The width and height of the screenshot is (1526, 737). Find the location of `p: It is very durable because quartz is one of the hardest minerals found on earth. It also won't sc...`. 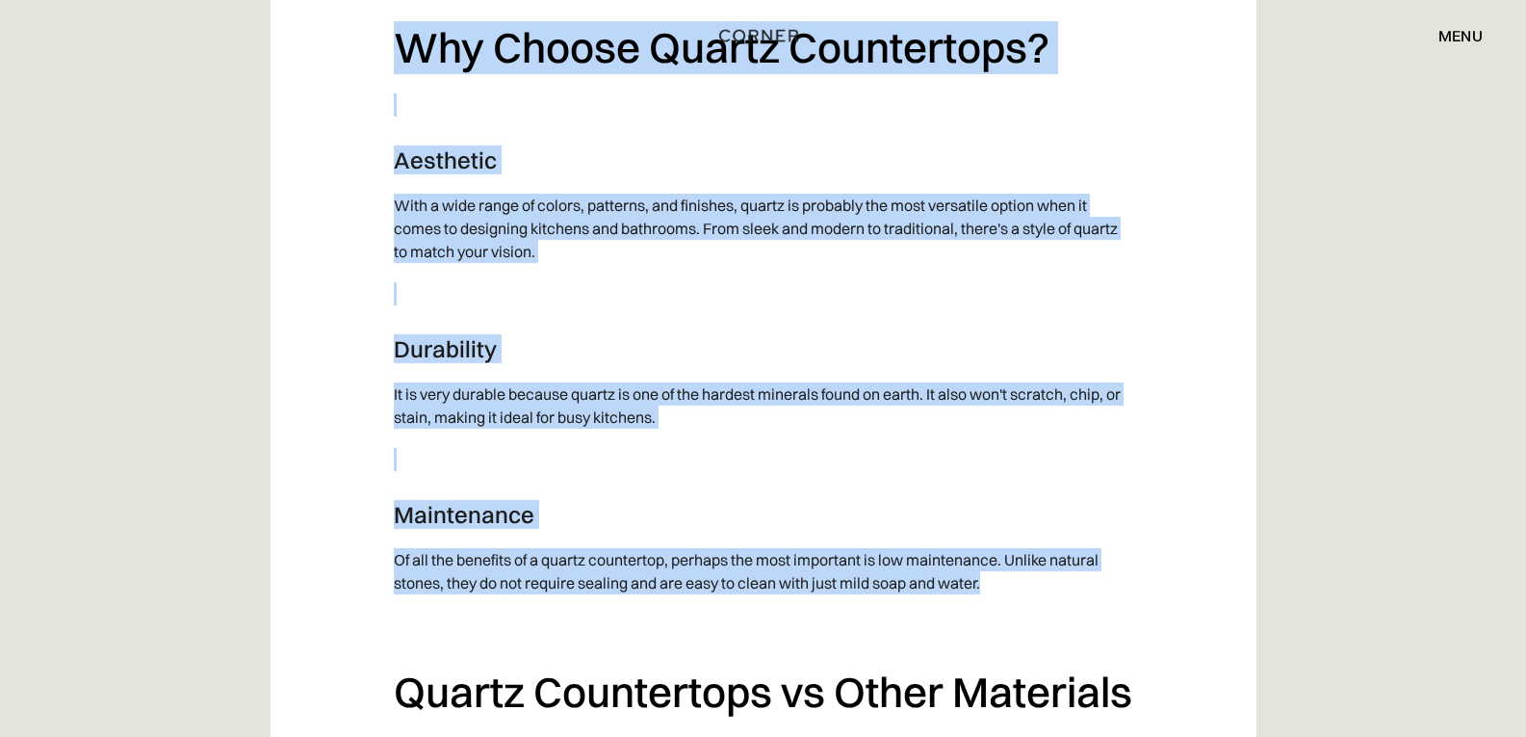

p: It is very durable because quartz is one of the hardest minerals found on earth. It also won't sc... is located at coordinates (764, 405).